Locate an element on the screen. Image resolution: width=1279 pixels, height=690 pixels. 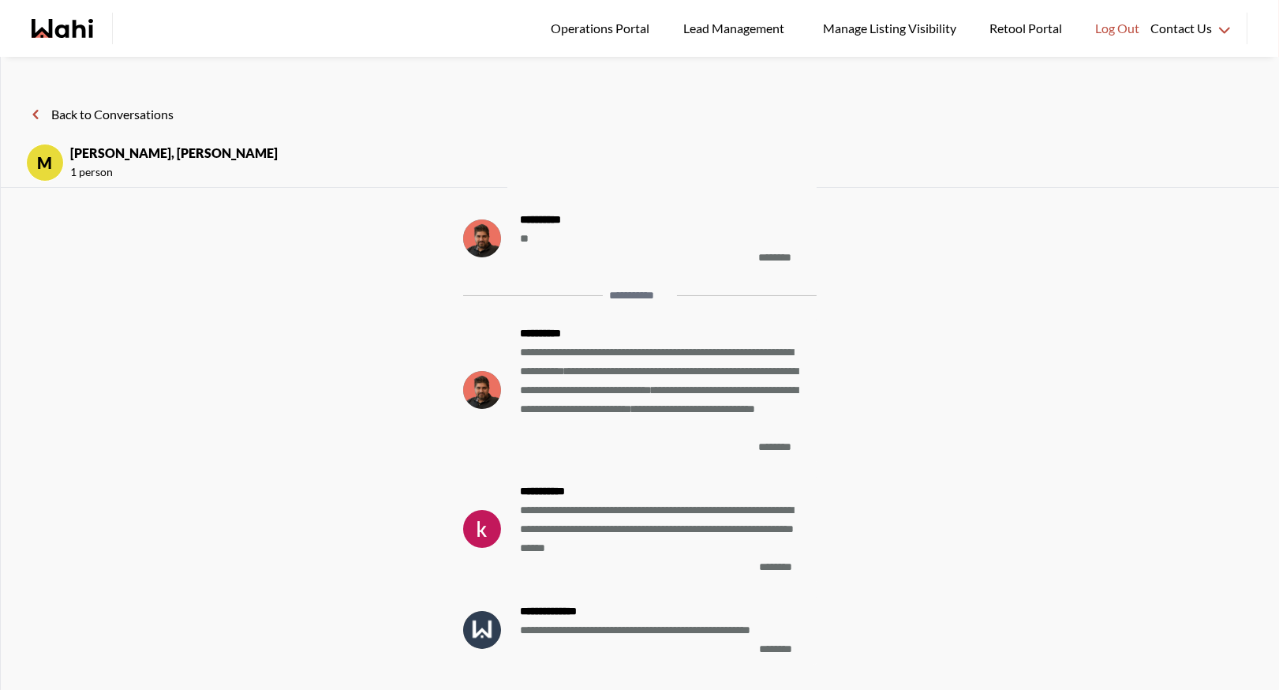
div: M is located at coordinates (45, 163).